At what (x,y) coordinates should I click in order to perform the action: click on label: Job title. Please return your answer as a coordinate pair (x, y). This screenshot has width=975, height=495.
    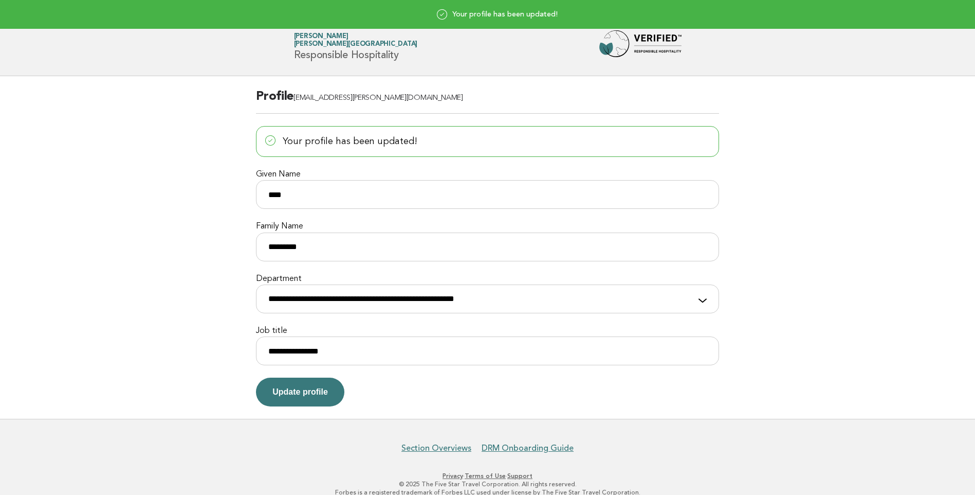
    Looking at the image, I should click on (487, 331).